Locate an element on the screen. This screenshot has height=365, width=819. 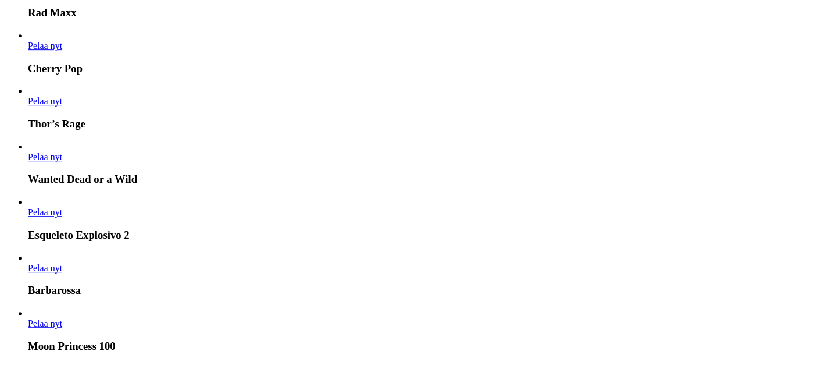
article: Thor’s Rage is located at coordinates (421, 108).